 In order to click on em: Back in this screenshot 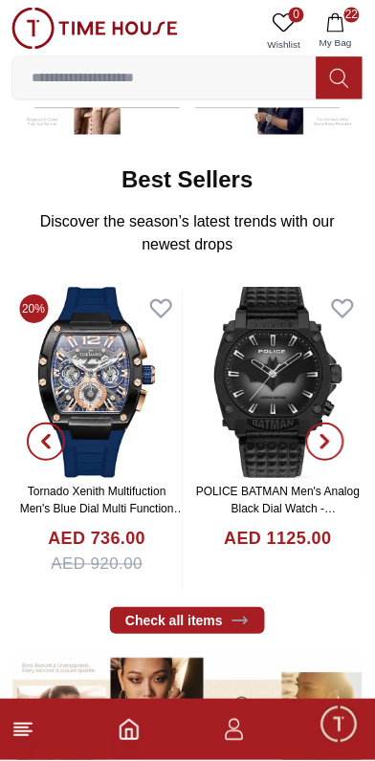, I will do `click(29, 29)`.